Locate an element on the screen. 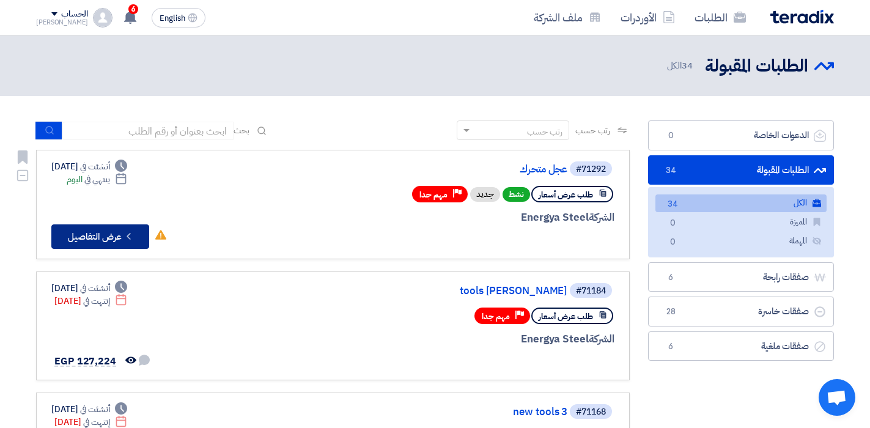 The image size is (870, 428). div: اليوم is located at coordinates (97, 179).